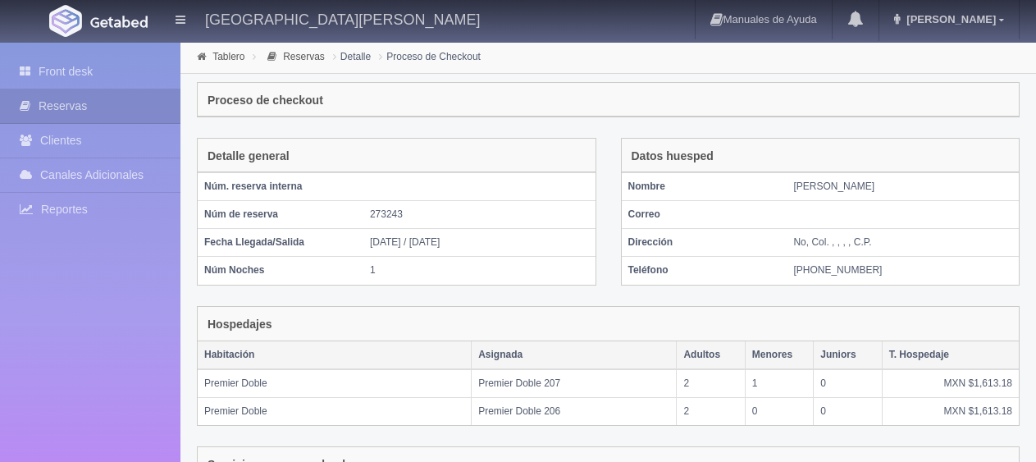 The height and width of the screenshot is (462, 1036). Describe the element at coordinates (249, 156) in the screenshot. I see `h4: Detalle general` at that location.